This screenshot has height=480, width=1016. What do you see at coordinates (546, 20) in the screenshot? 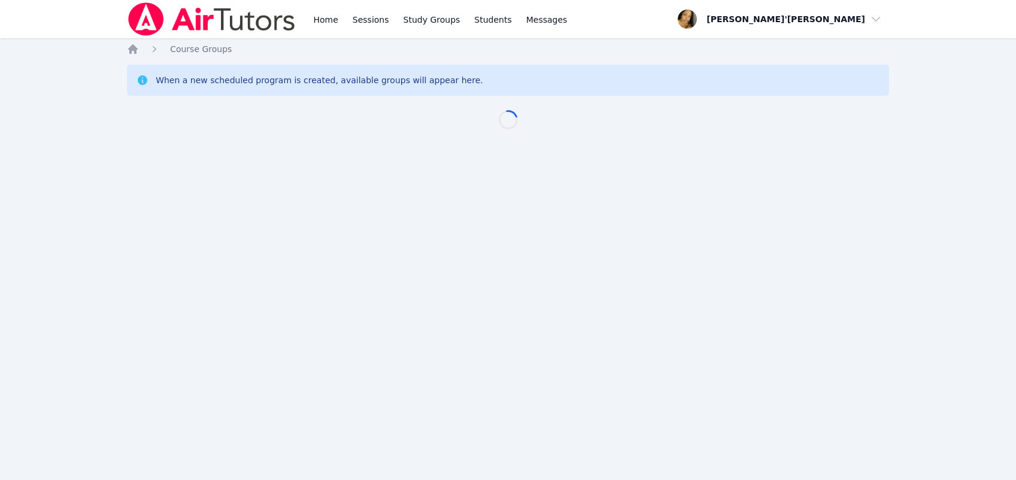
I see `span: Messages` at bounding box center [546, 20].